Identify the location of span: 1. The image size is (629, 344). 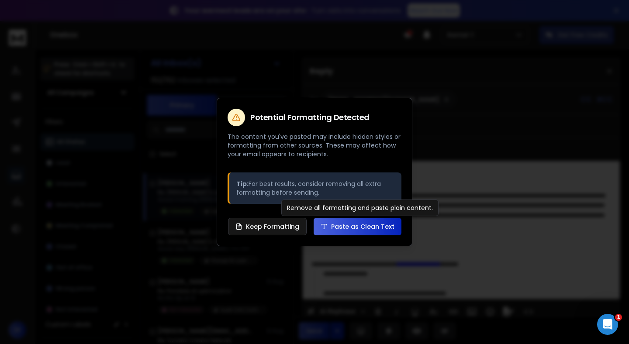
(619, 318).